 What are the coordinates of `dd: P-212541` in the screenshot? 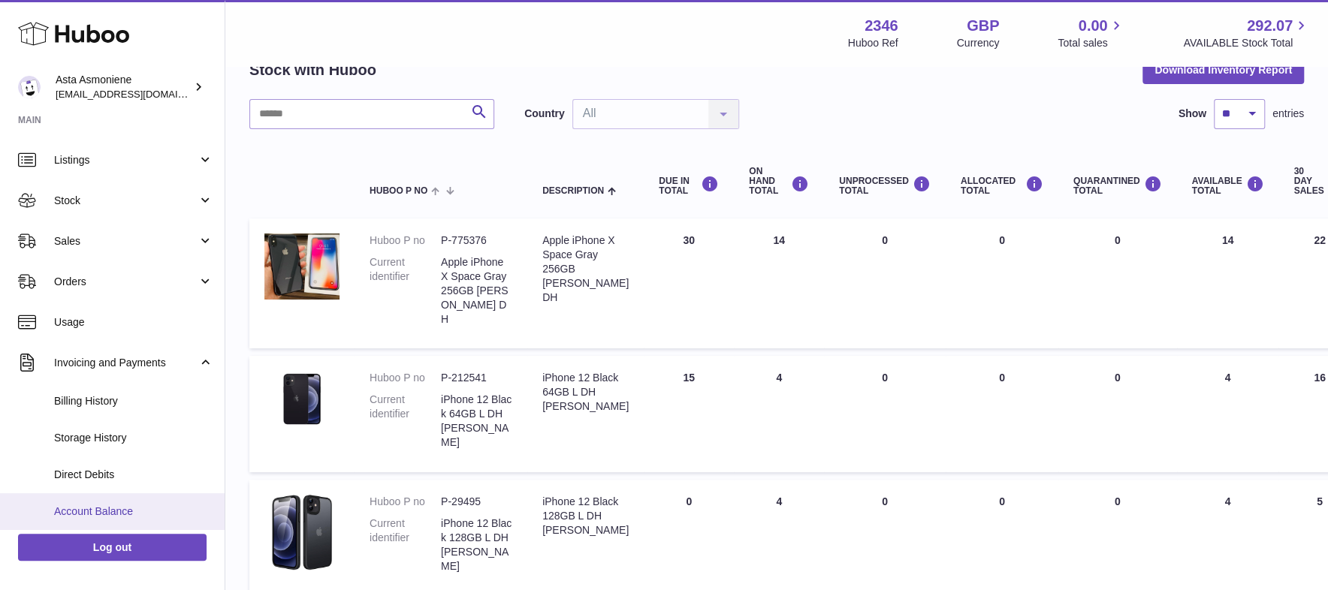 It's located at (476, 378).